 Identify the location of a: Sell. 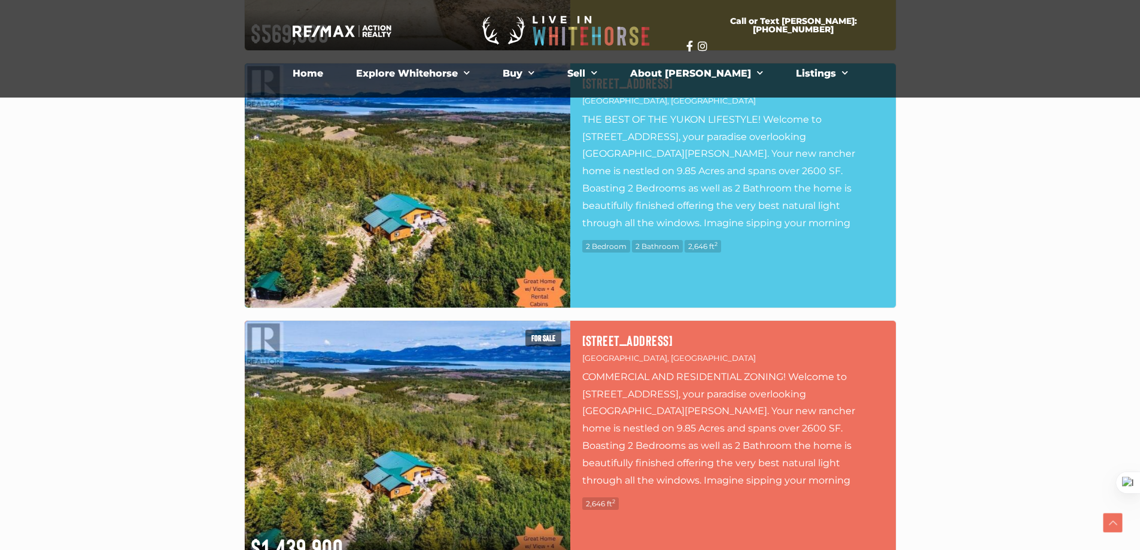
(582, 74).